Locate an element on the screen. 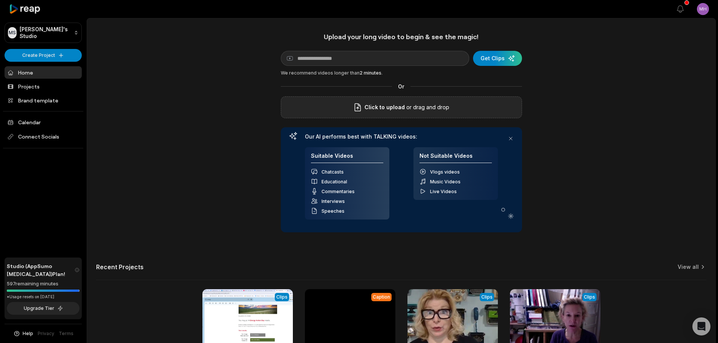 This screenshot has width=718, height=343. span: Connect Socials is located at coordinates (43, 137).